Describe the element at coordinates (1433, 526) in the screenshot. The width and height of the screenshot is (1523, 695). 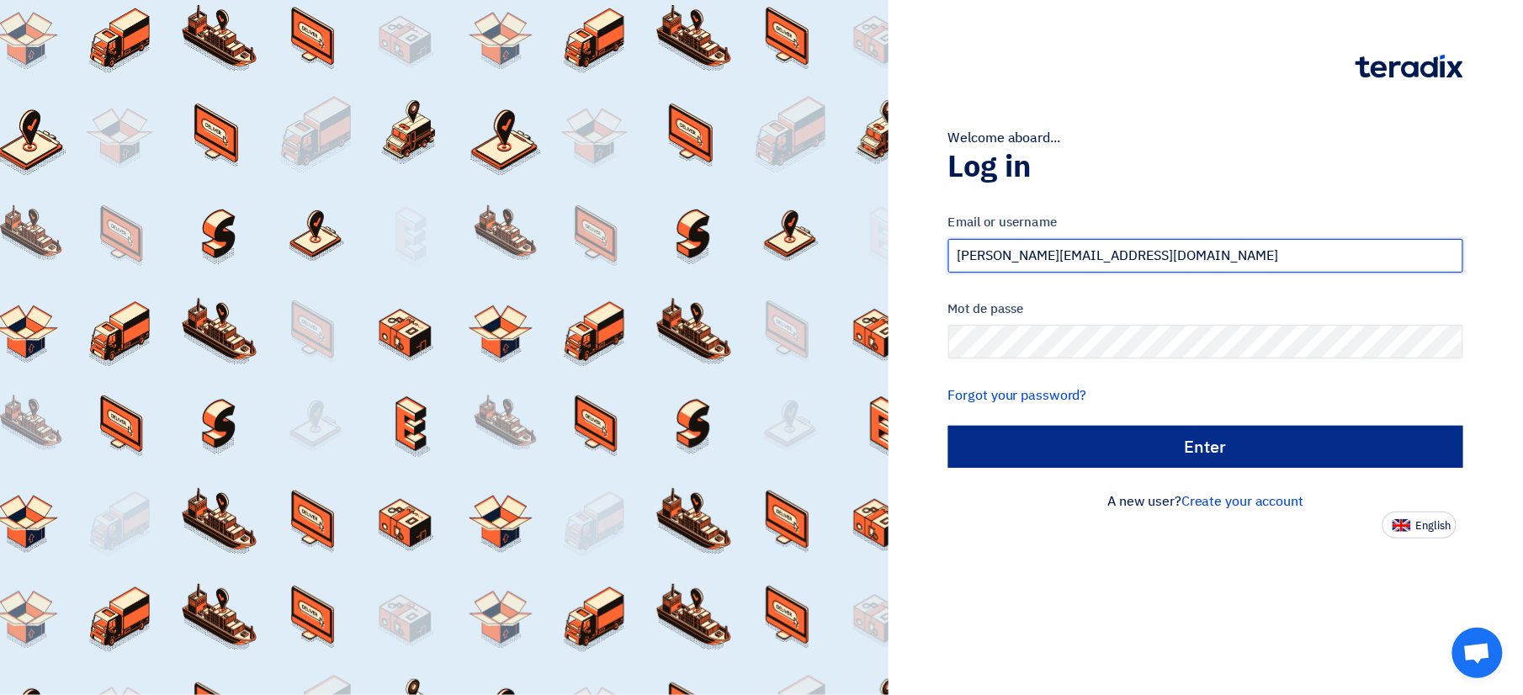
I see `span: English` at that location.